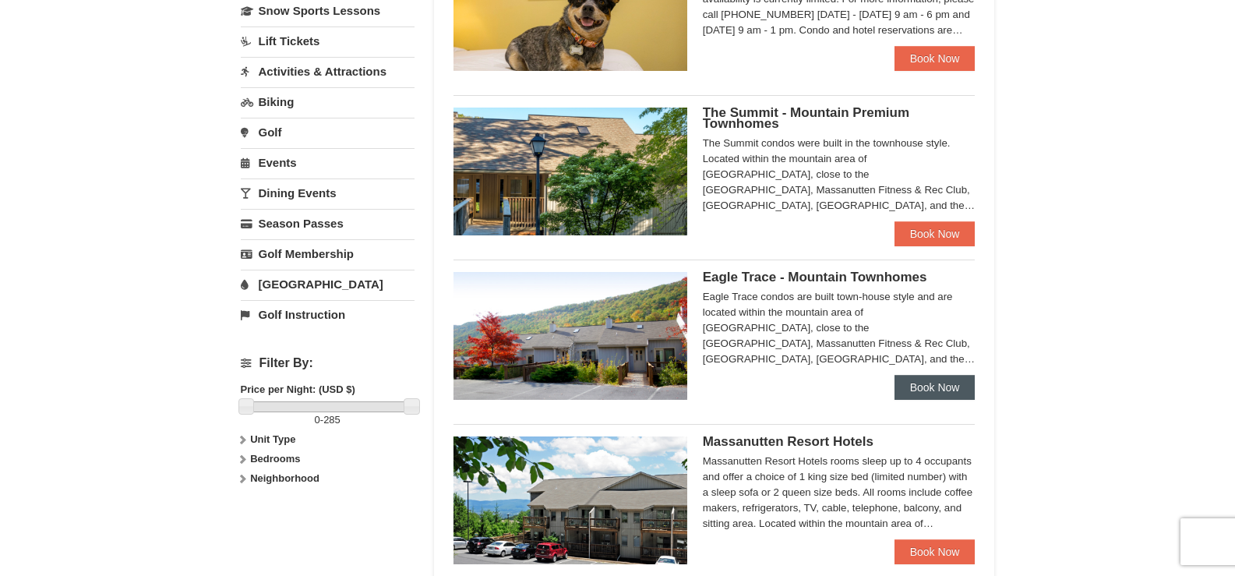 Image resolution: width=1235 pixels, height=576 pixels. I want to click on div: Massanutten Resort Hotels rooms sleep up to 4 occupants and offer a choice of 1 king size bed (li..., so click(839, 493).